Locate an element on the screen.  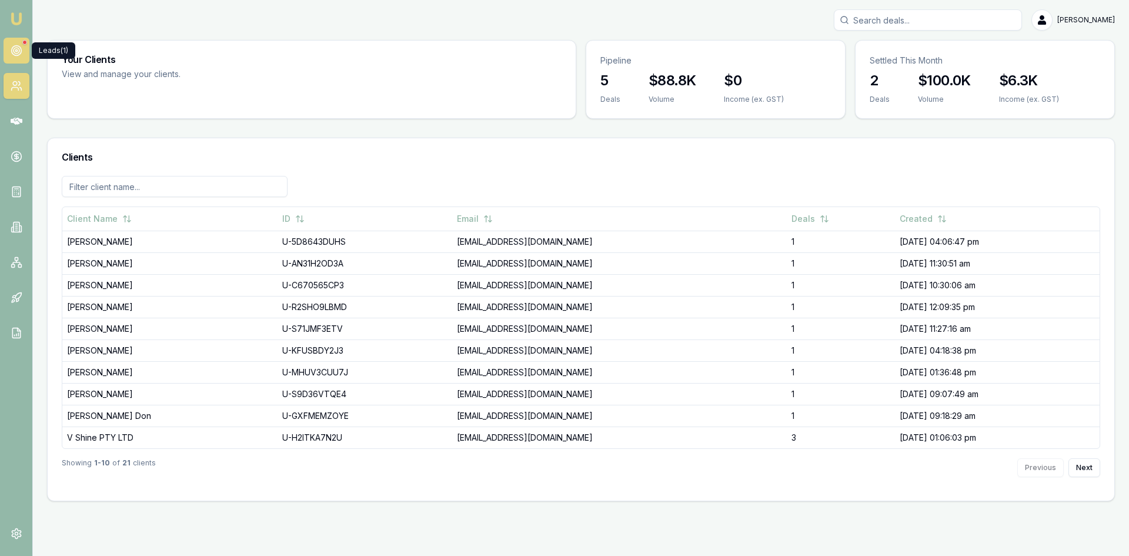
td: U-GXFMEMZOYE is located at coordinates (365, 415).